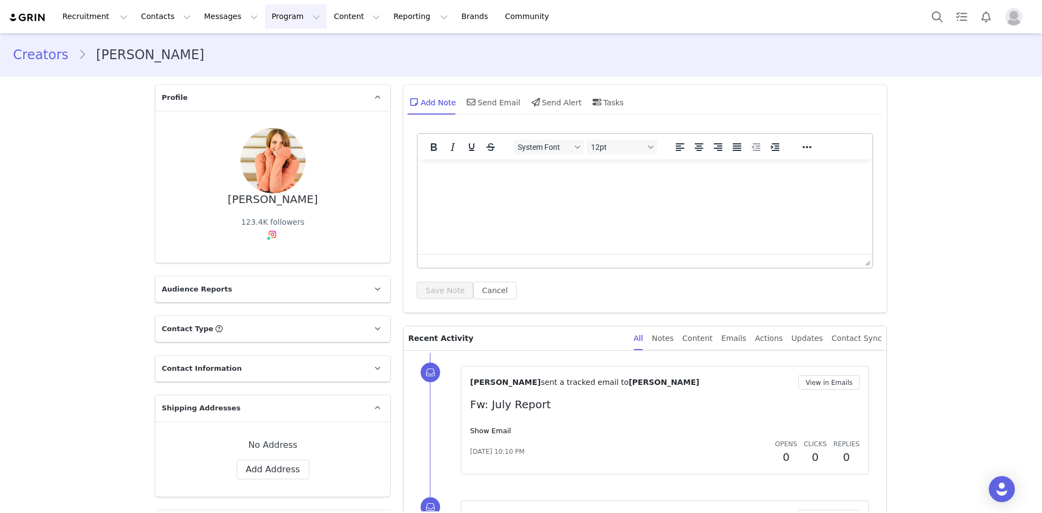 The image size is (1042, 513). What do you see at coordinates (815, 444) in the screenshot?
I see `span: Clicks` at bounding box center [815, 444].